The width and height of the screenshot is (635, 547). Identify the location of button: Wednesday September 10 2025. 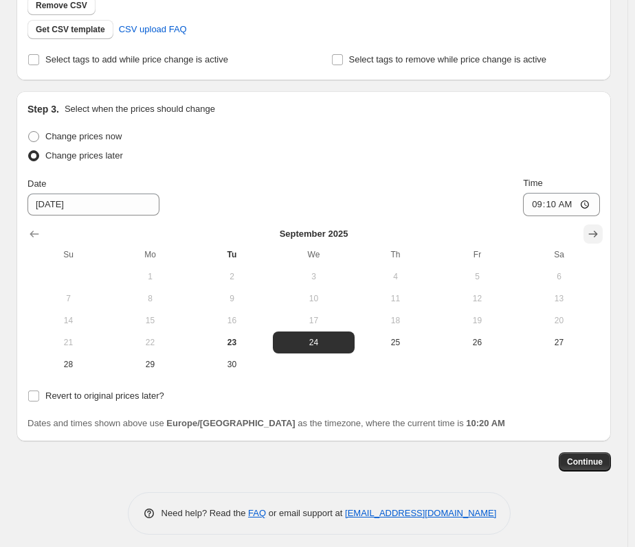
(313, 299).